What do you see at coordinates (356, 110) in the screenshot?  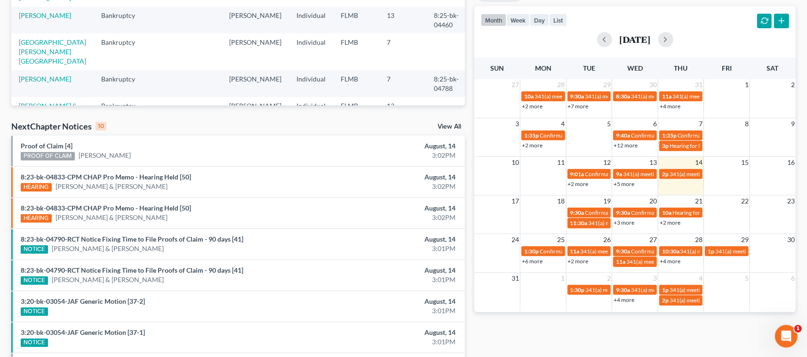 I see `td: FLMB` at bounding box center [356, 110].